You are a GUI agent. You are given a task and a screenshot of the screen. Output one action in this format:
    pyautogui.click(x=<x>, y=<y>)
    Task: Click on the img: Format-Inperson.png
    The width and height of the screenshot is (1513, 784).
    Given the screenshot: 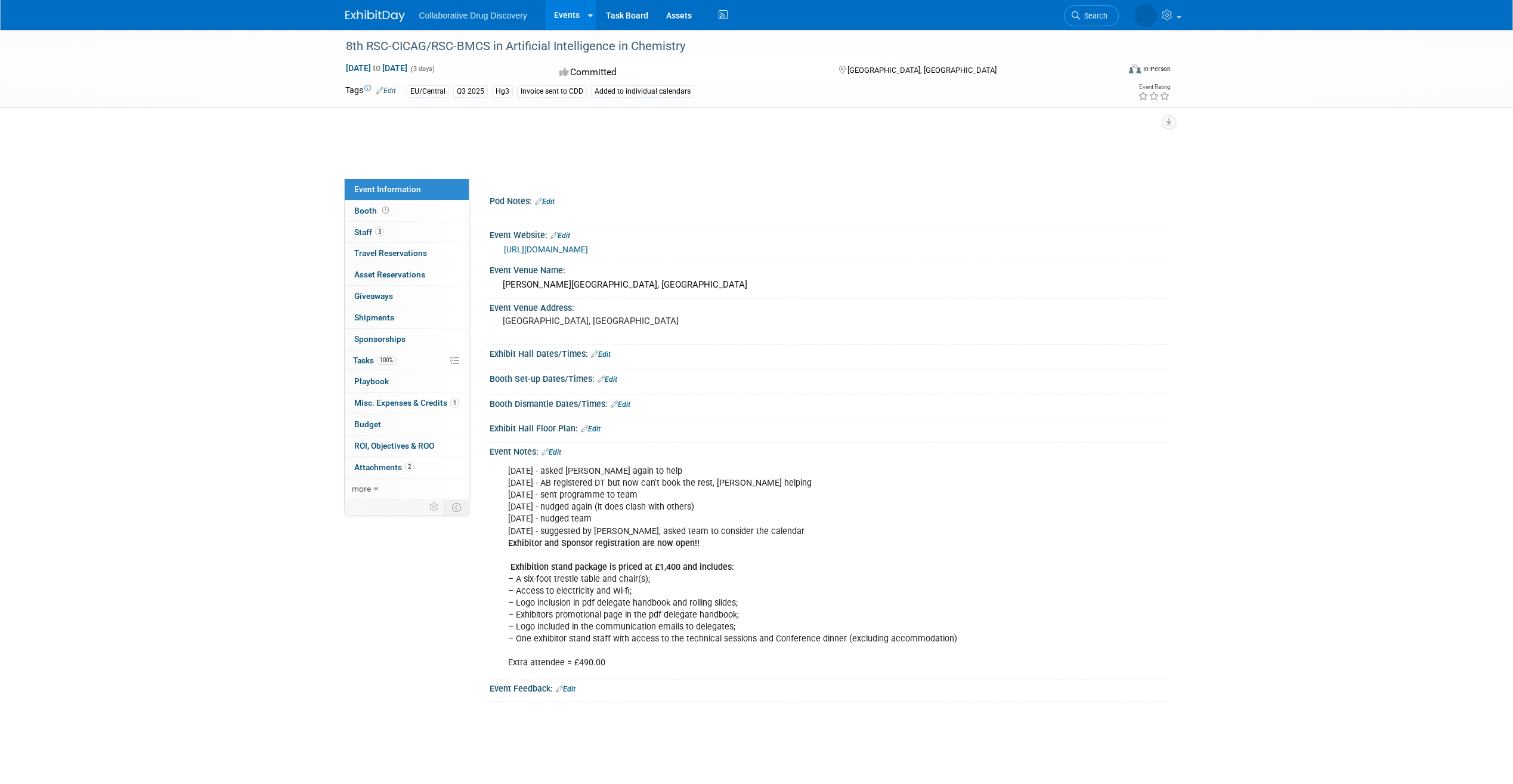 What is the action you would take?
    pyautogui.click(x=1135, y=69)
    